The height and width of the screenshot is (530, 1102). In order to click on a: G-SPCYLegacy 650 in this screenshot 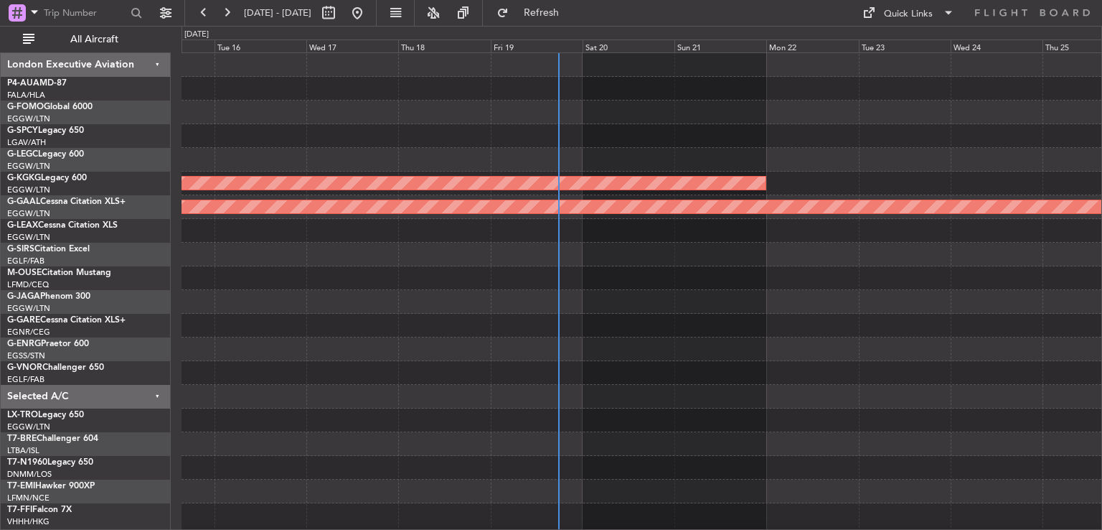, I will do `click(45, 131)`.